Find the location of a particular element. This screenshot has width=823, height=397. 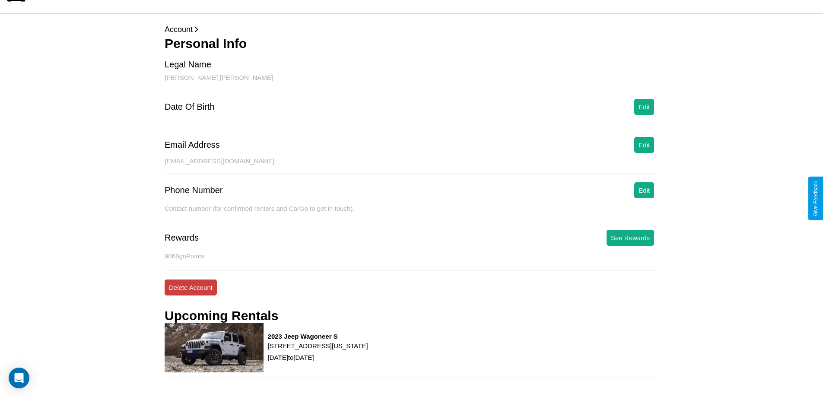

p: 9068 goPoints is located at coordinates (411, 256).